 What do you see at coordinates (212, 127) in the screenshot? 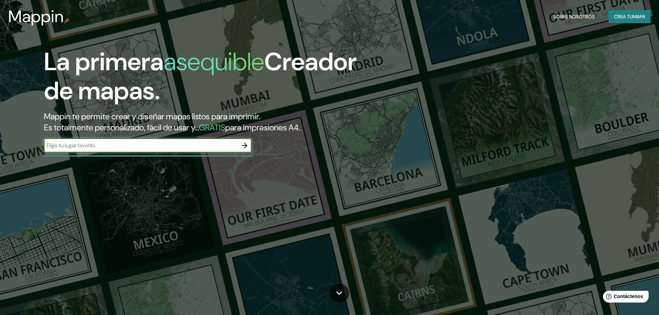
I see `font: GRATIS` at bounding box center [212, 127].